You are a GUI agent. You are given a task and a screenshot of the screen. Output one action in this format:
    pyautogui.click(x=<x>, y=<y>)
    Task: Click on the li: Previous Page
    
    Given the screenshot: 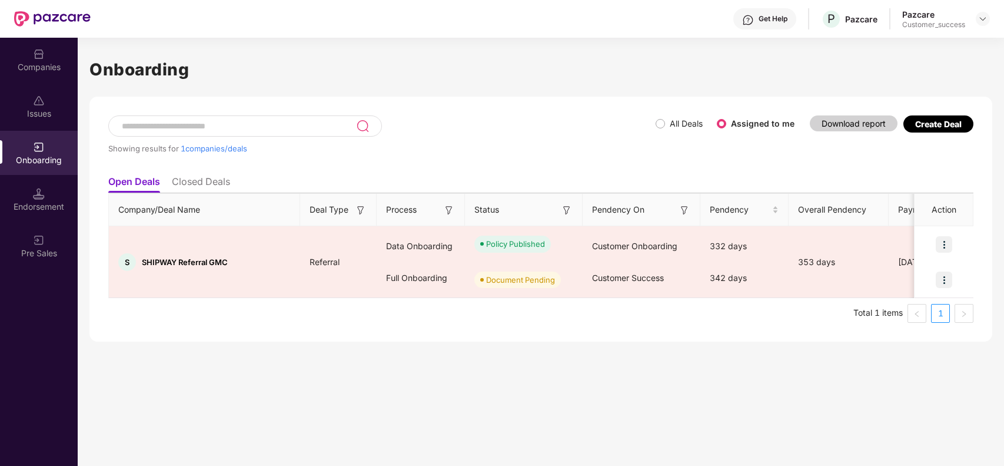 What is the action you would take?
    pyautogui.click(x=917, y=313)
    